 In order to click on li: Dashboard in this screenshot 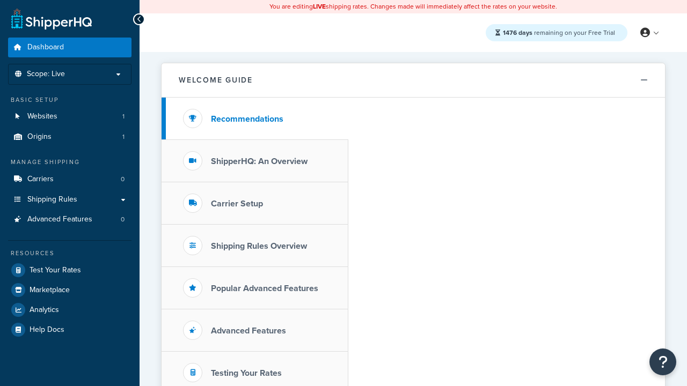, I will do `click(70, 47)`.